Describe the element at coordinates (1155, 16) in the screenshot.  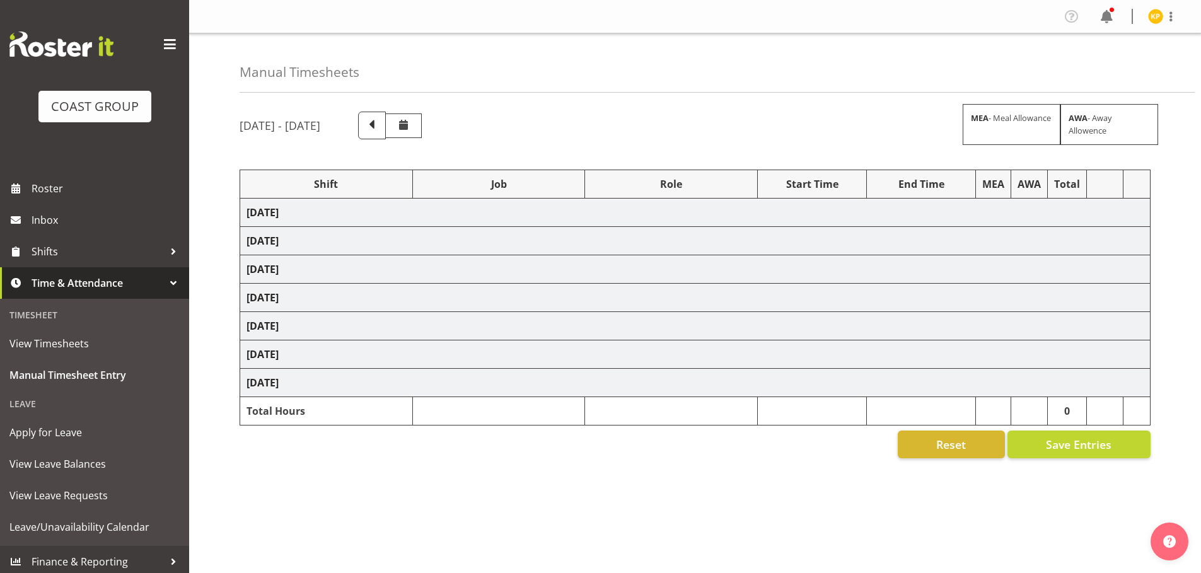
I see `img: kristian-pinuela9735.jpg` at that location.